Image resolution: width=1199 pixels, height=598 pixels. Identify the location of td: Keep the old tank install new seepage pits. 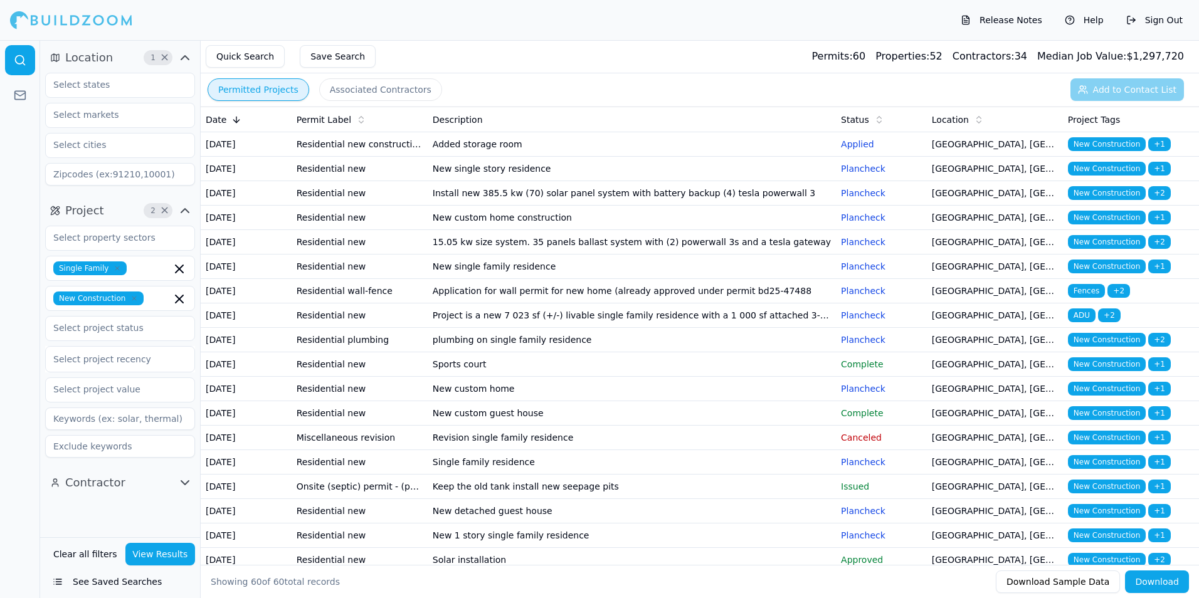
(631, 487).